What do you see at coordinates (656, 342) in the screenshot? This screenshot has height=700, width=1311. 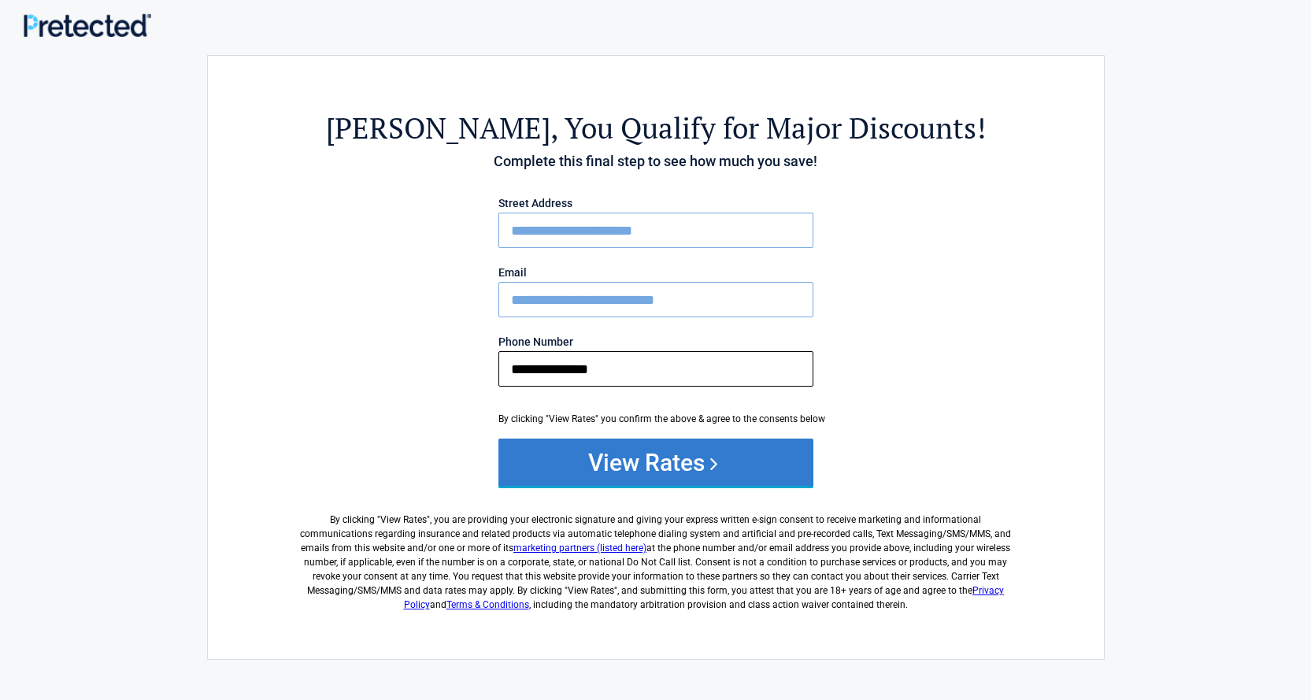 I see `label: Phone Number` at bounding box center [656, 342].